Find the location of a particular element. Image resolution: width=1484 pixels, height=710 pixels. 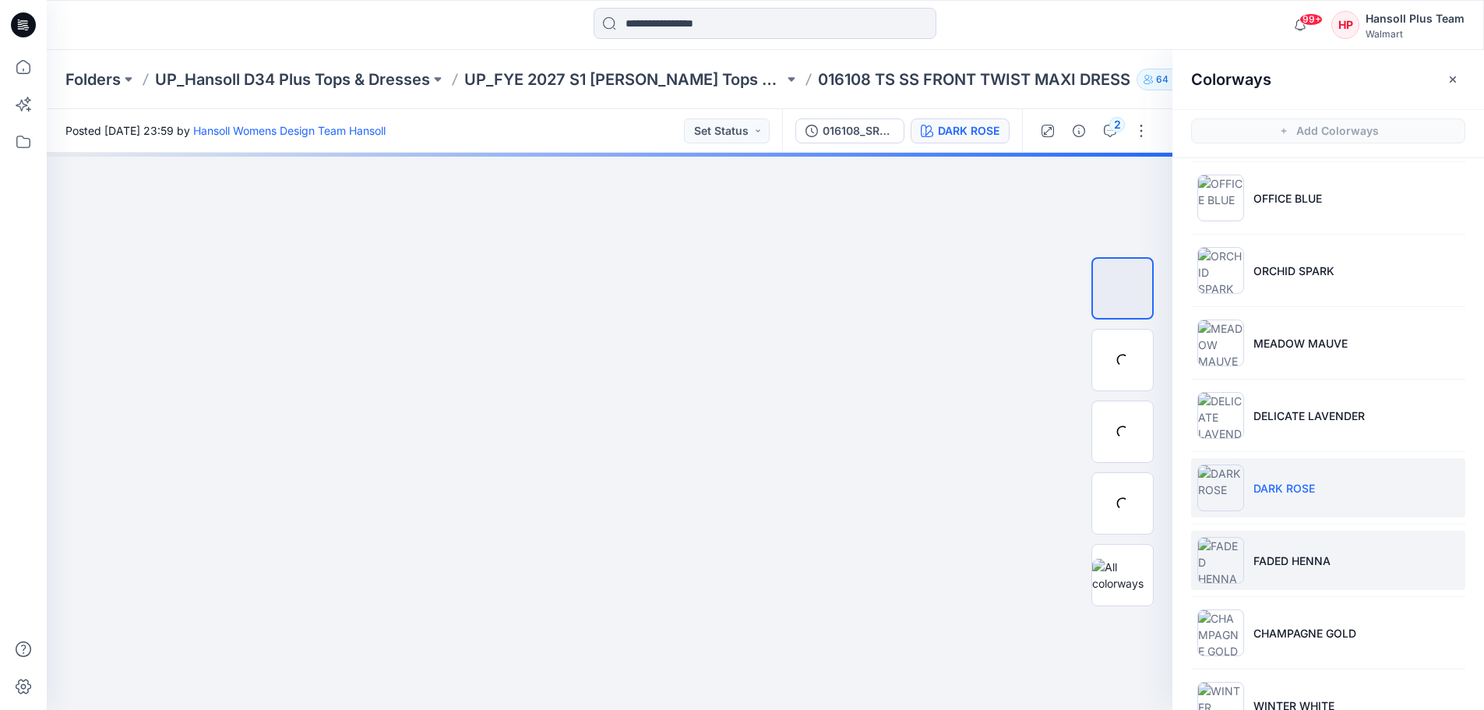

img: DELICATE LAVENDER is located at coordinates (1221, 415).